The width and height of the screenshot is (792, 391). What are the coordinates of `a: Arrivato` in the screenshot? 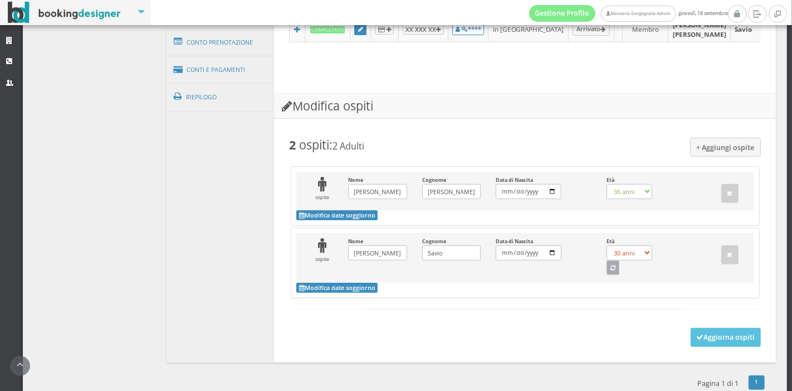 It's located at (591, 30).